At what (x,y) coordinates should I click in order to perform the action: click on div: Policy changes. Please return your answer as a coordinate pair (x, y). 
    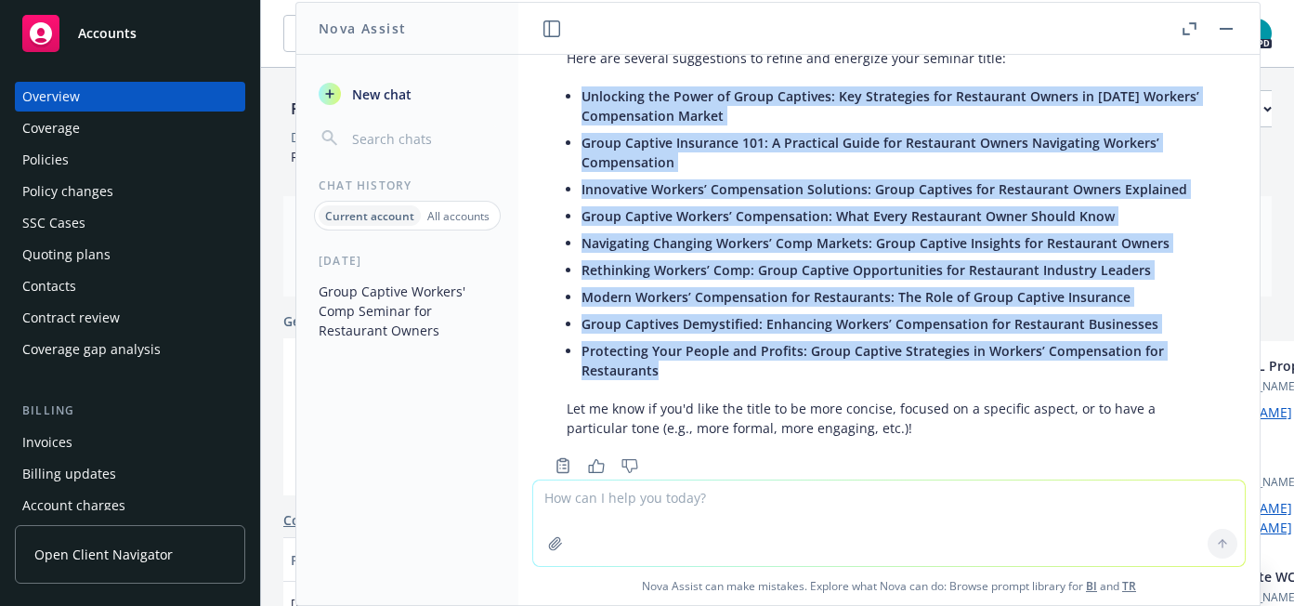
    Looking at the image, I should click on (68, 191).